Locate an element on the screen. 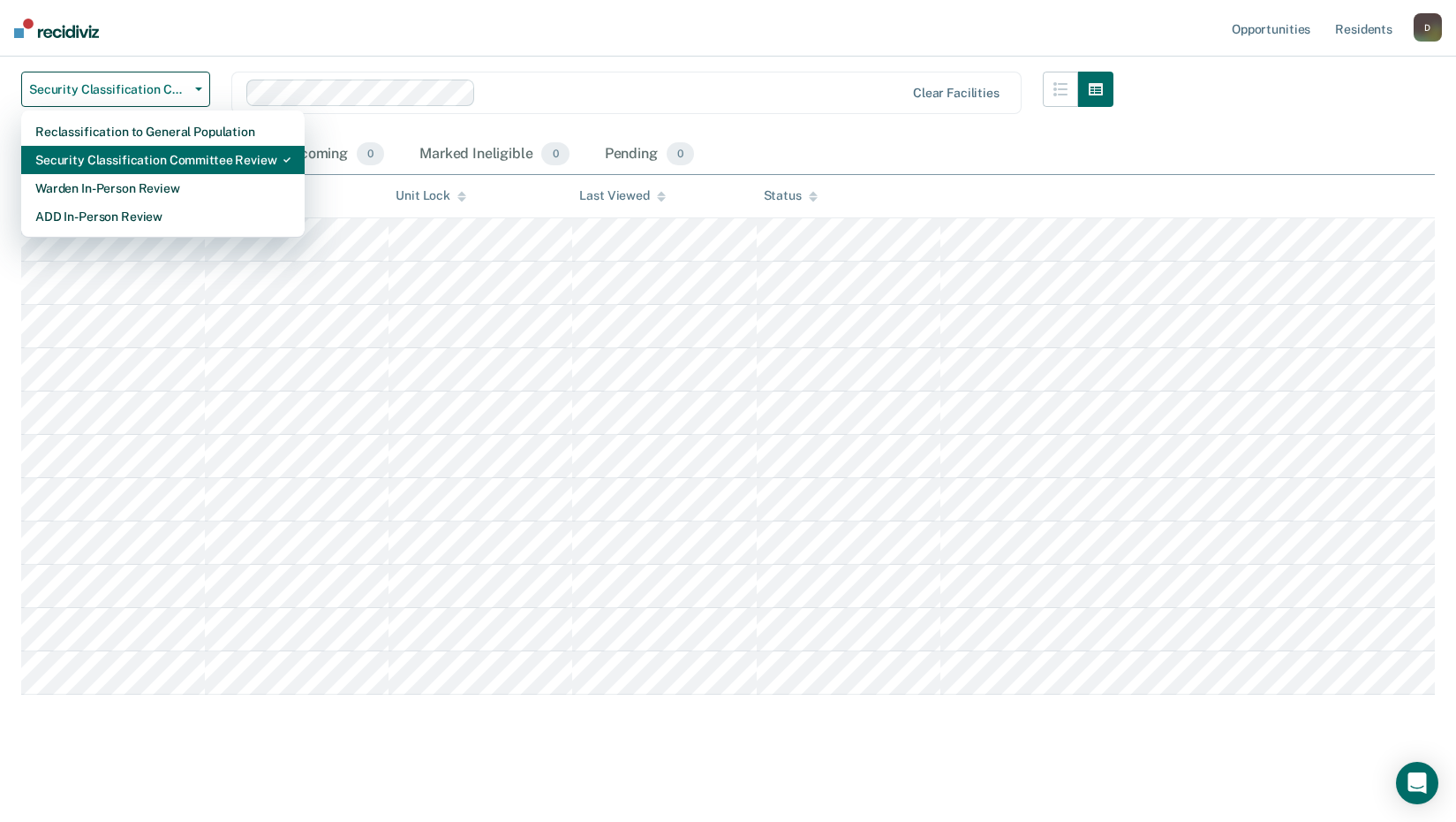 The height and width of the screenshot is (822, 1456). p: This alert helps staff identify residents in restrictive housing who are due for a Security Class... is located at coordinates (566, 31).